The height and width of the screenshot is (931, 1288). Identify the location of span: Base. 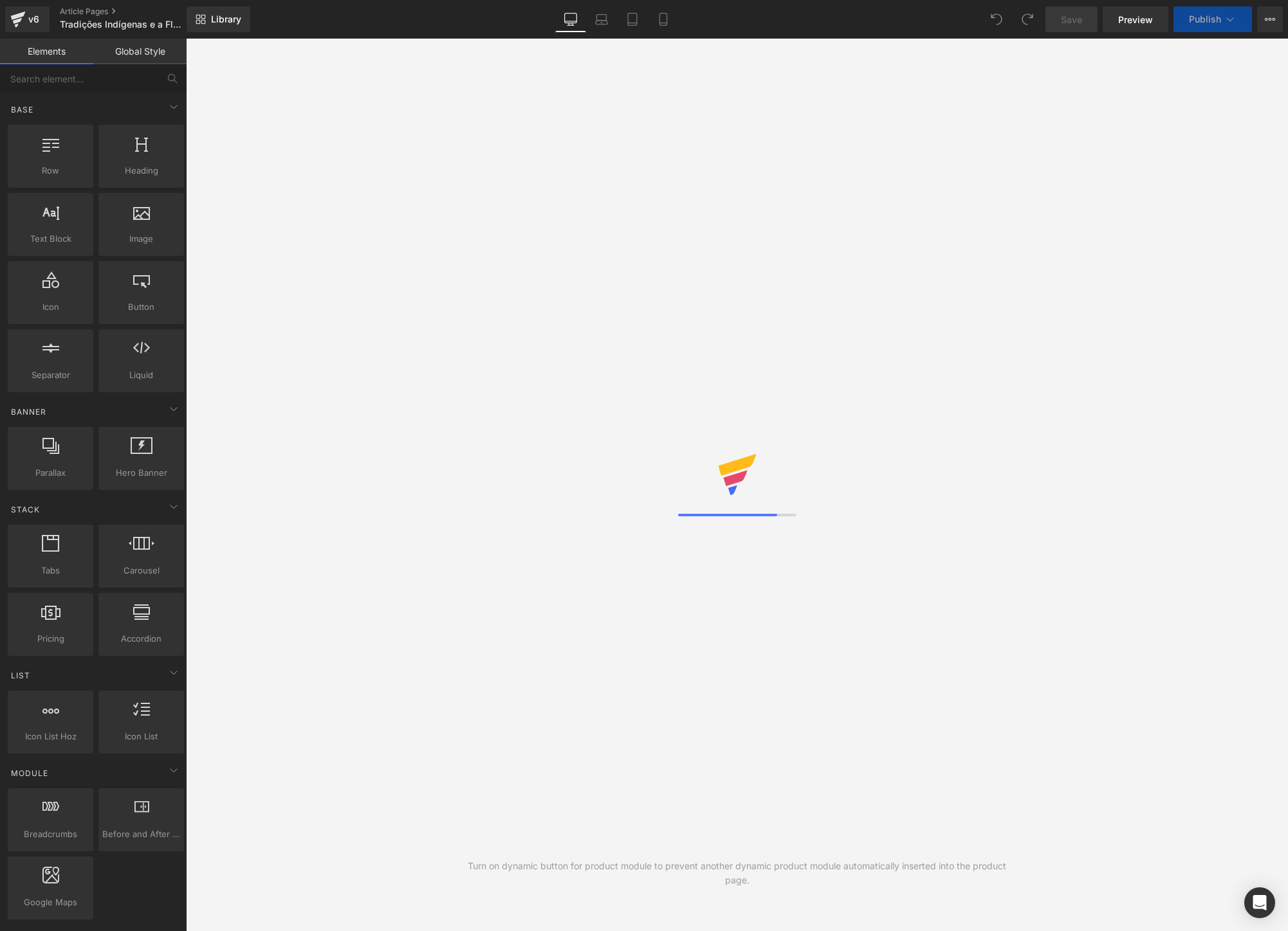
(22, 109).